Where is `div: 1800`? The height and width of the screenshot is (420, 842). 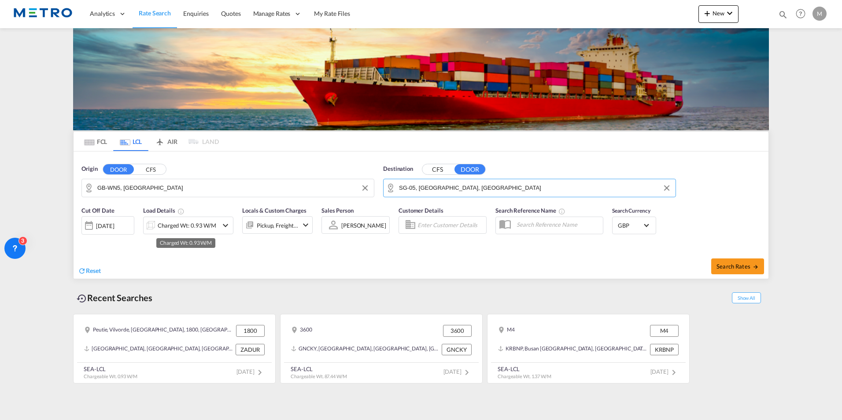
div: 1800 is located at coordinates (250, 331).